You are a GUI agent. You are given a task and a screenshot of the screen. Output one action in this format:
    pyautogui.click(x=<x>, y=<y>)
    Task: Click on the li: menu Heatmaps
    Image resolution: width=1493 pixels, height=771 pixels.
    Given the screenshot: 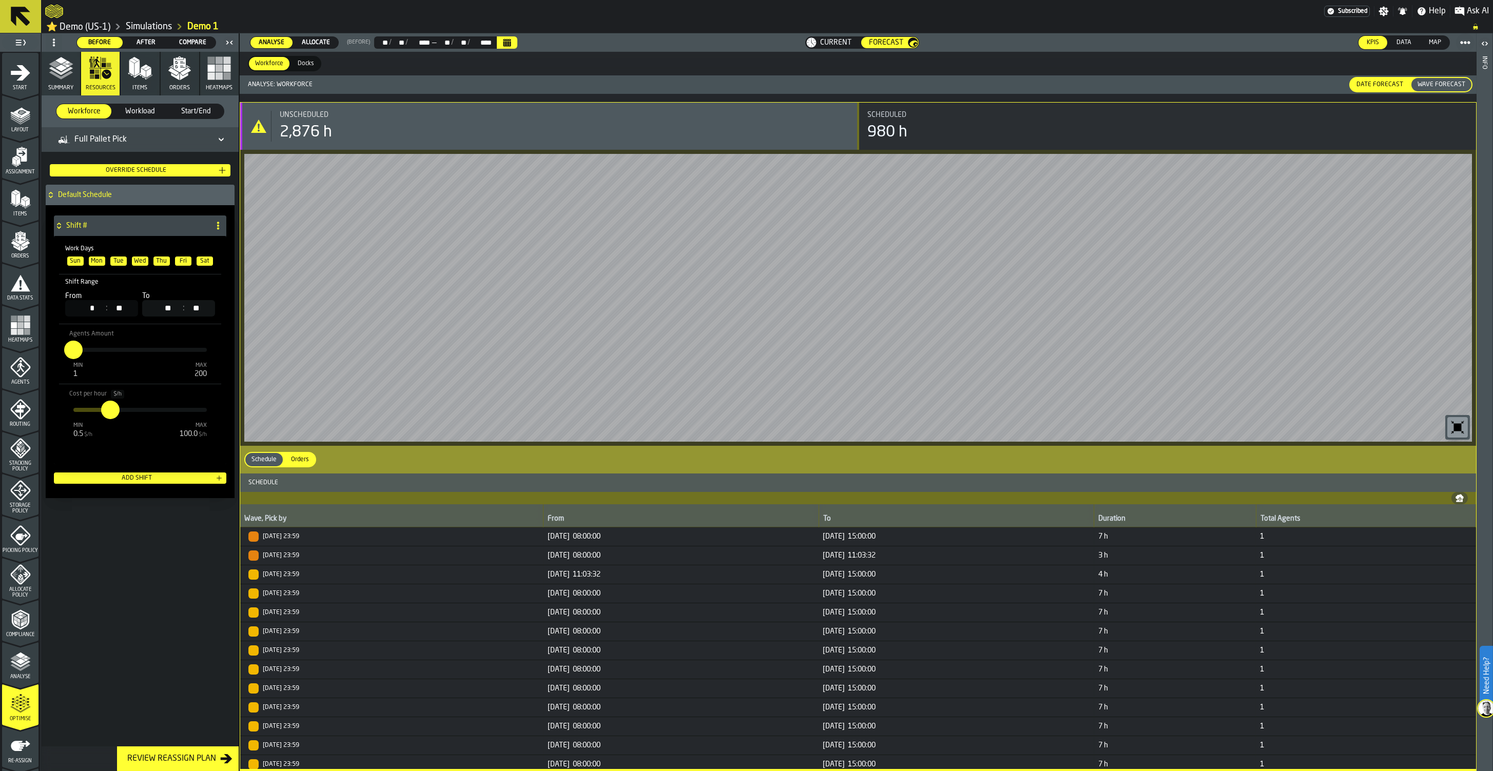 What is the action you would take?
    pyautogui.click(x=20, y=326)
    